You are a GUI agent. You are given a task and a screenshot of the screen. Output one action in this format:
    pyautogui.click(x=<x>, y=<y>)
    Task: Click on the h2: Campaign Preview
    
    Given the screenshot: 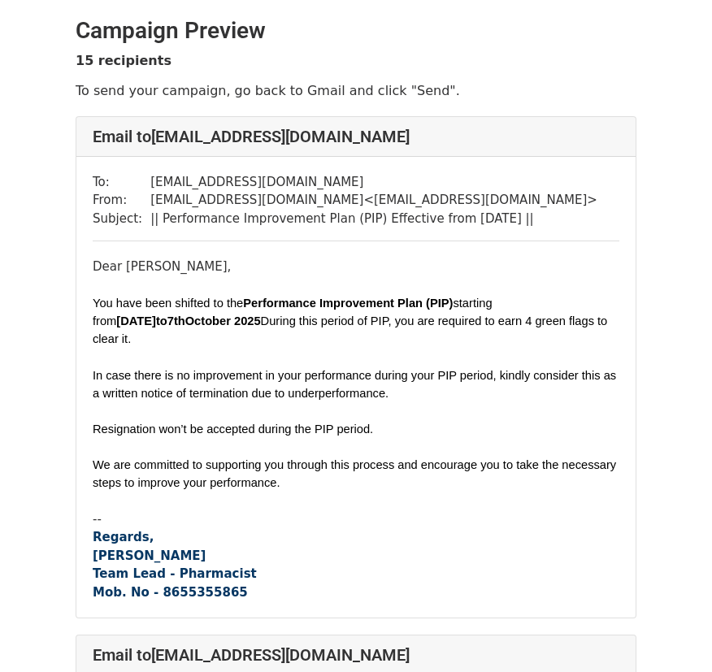 What is the action you would take?
    pyautogui.click(x=356, y=31)
    